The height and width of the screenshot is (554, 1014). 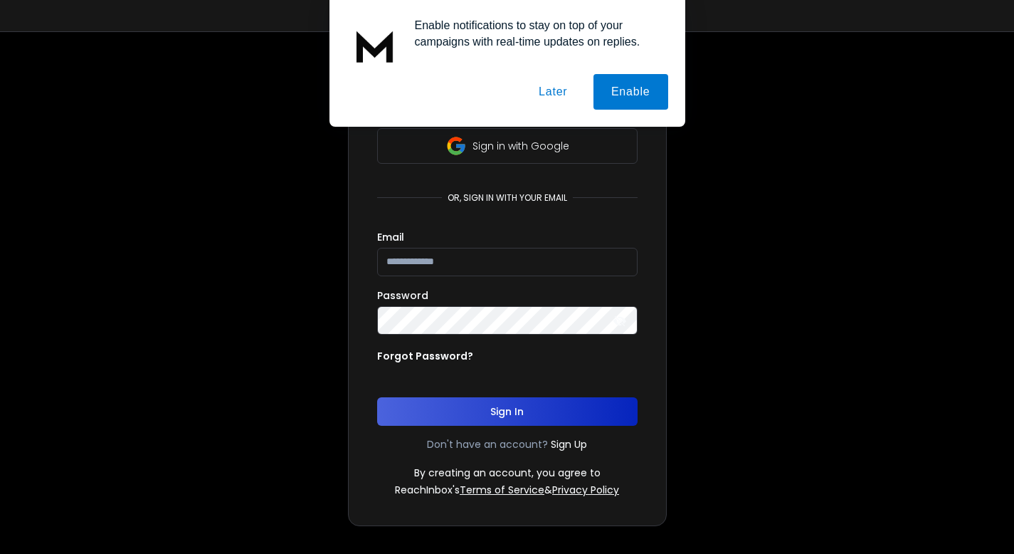 I want to click on p: Don't have an account?, so click(x=487, y=444).